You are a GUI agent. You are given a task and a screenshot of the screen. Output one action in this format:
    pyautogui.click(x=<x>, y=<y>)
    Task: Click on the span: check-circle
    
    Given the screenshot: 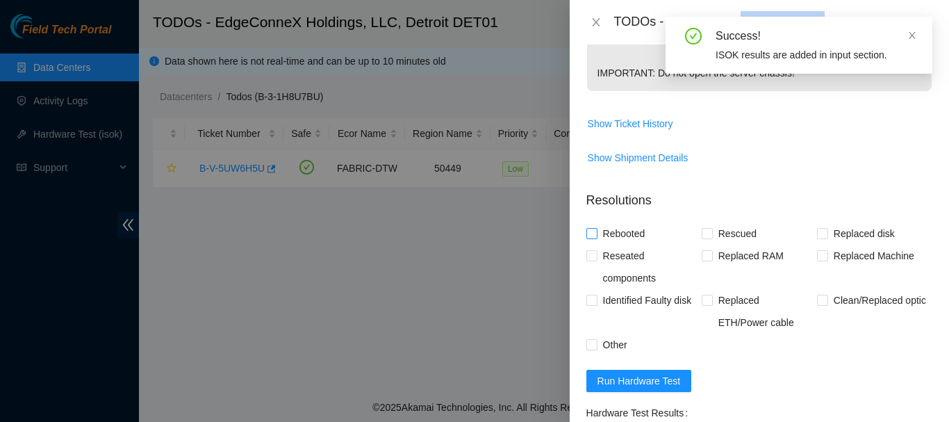 What is the action you would take?
    pyautogui.click(x=693, y=36)
    